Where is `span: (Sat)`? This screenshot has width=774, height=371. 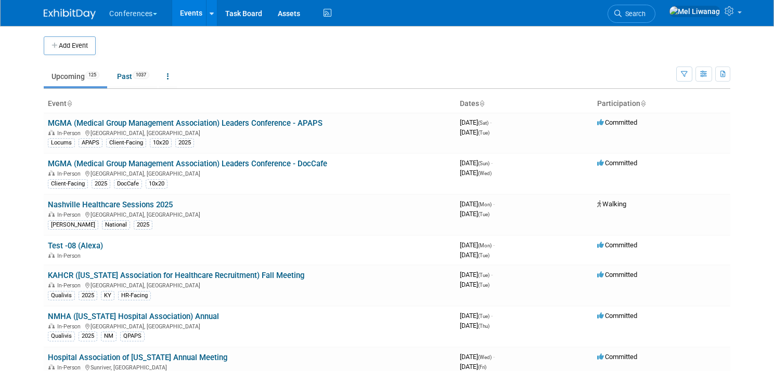
span: (Sat) is located at coordinates (483, 123).